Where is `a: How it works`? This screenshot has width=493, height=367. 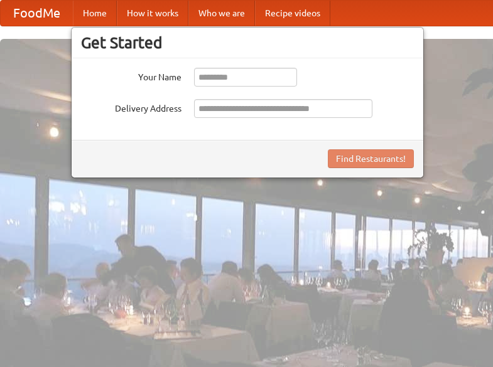 a: How it works is located at coordinates (153, 13).